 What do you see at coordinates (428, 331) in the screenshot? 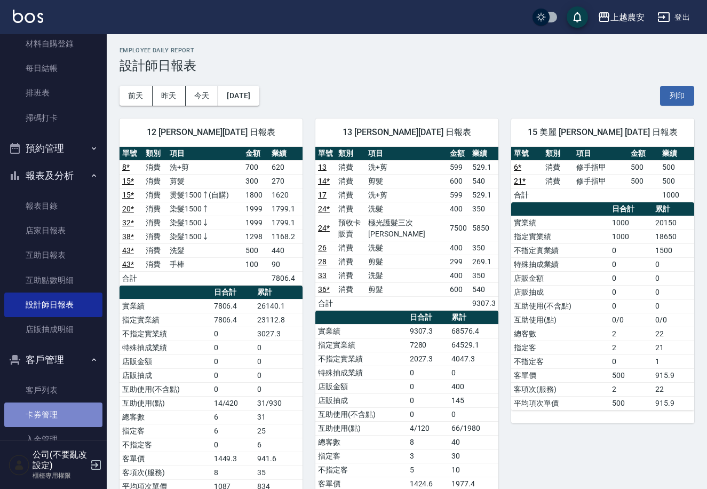
I see `td: 9307.3` at bounding box center [428, 331].